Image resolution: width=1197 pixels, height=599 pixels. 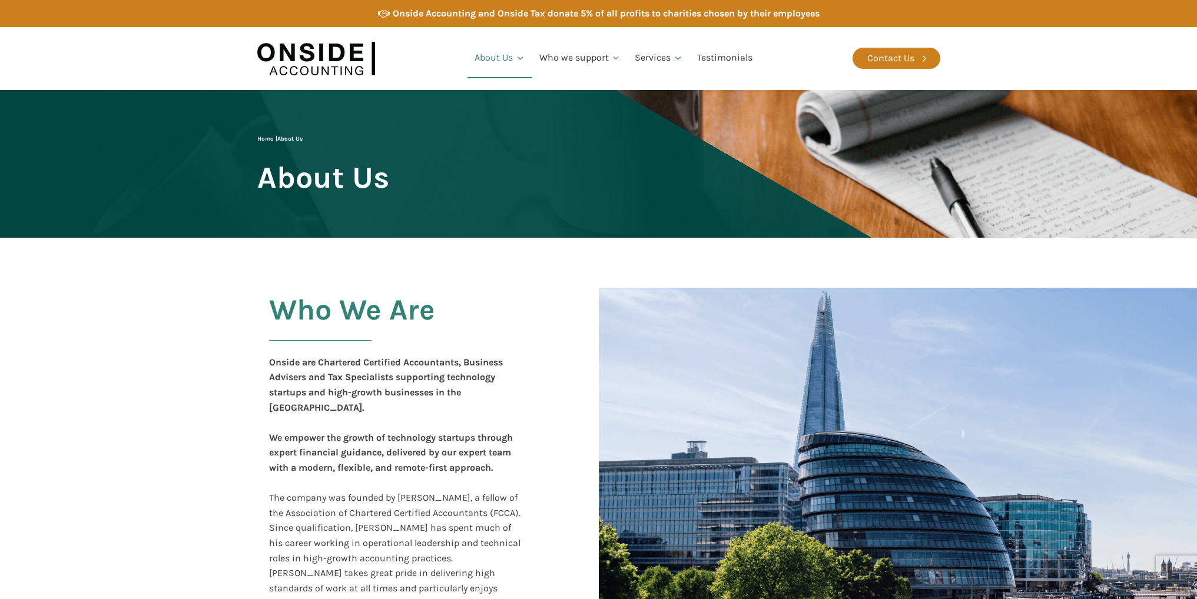 What do you see at coordinates (386, 385) in the screenshot?
I see `b: Onside are Chartered Certified Accountants, Business Advisers and Tax Specialists supporting tech...` at bounding box center [386, 385].